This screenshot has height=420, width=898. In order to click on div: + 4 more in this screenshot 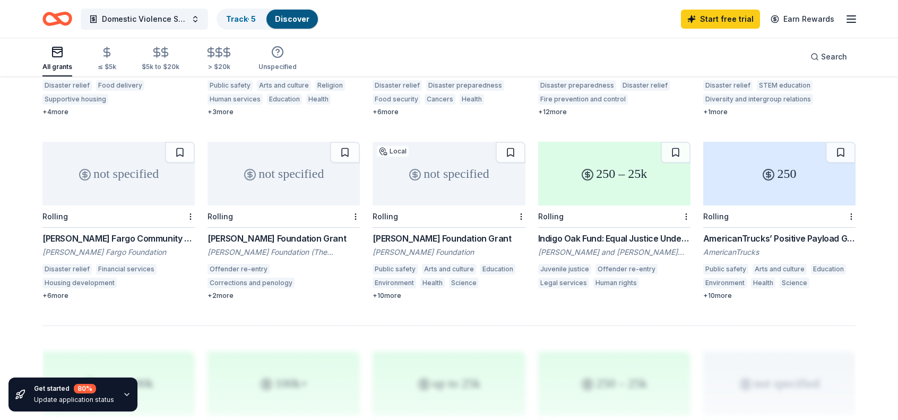, I will do `click(118, 112)`.